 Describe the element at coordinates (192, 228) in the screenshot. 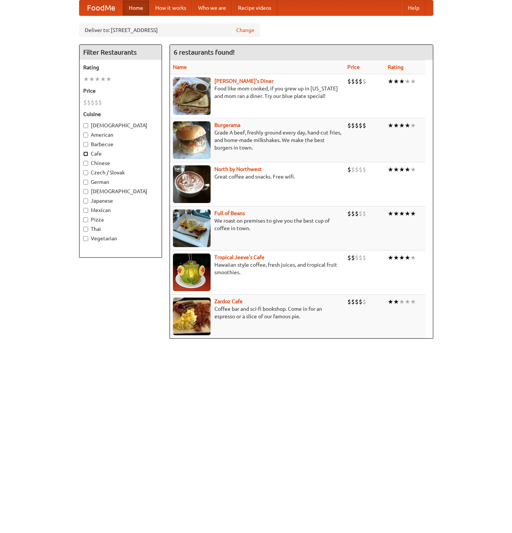

I see `img: beans.jpg` at that location.